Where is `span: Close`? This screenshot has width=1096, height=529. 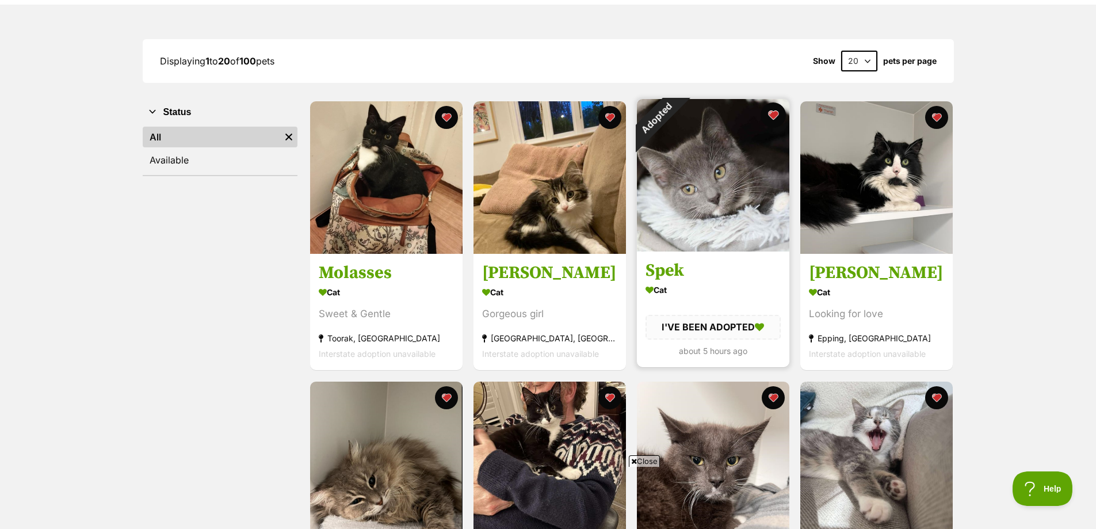 span: Close is located at coordinates (644, 461).